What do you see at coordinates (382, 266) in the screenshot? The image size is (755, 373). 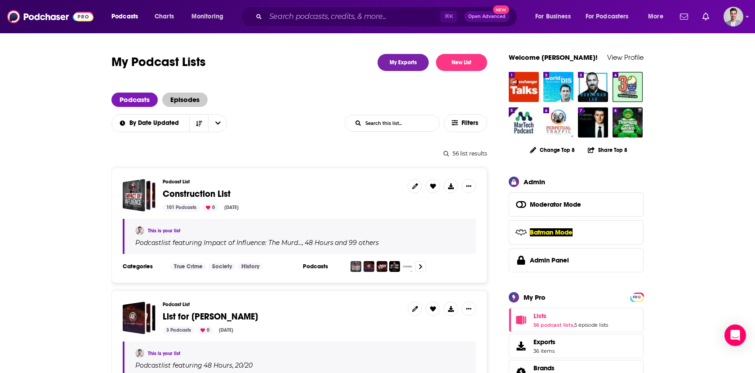 I see `img: 20/20` at bounding box center [382, 266].